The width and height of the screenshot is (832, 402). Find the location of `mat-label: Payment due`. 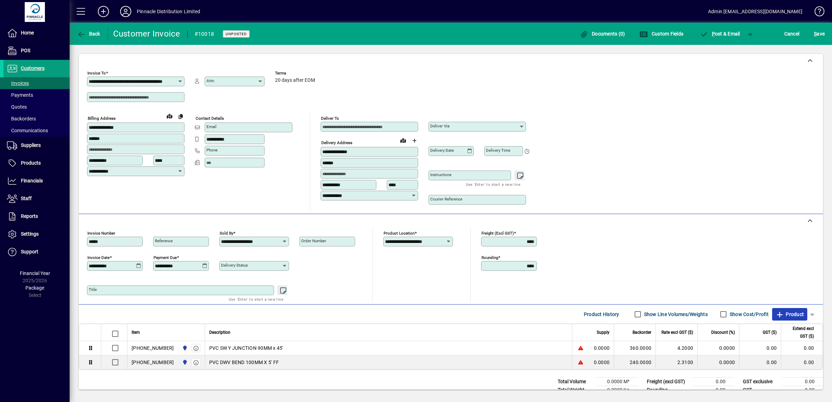

mat-label: Payment due is located at coordinates (165, 258).